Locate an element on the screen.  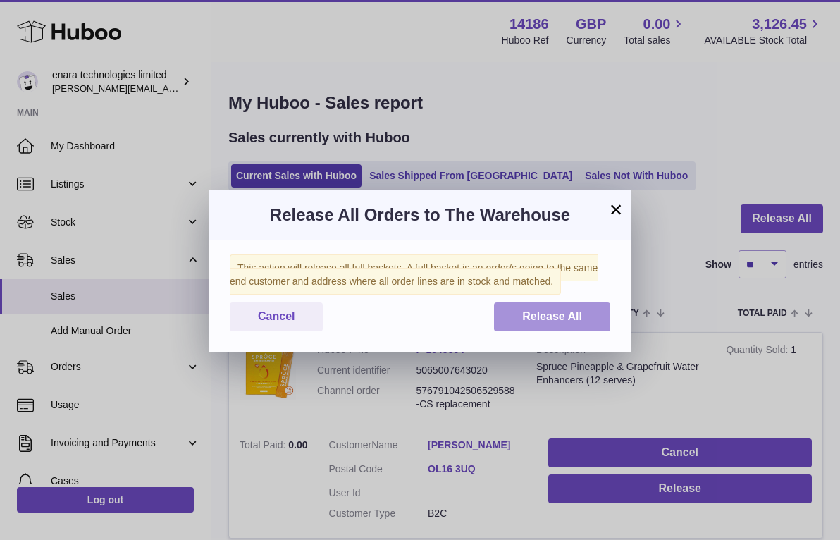
span: This action will release all full baskets. A full basket is an order/s going to the same end cust... is located at coordinates (414, 274).